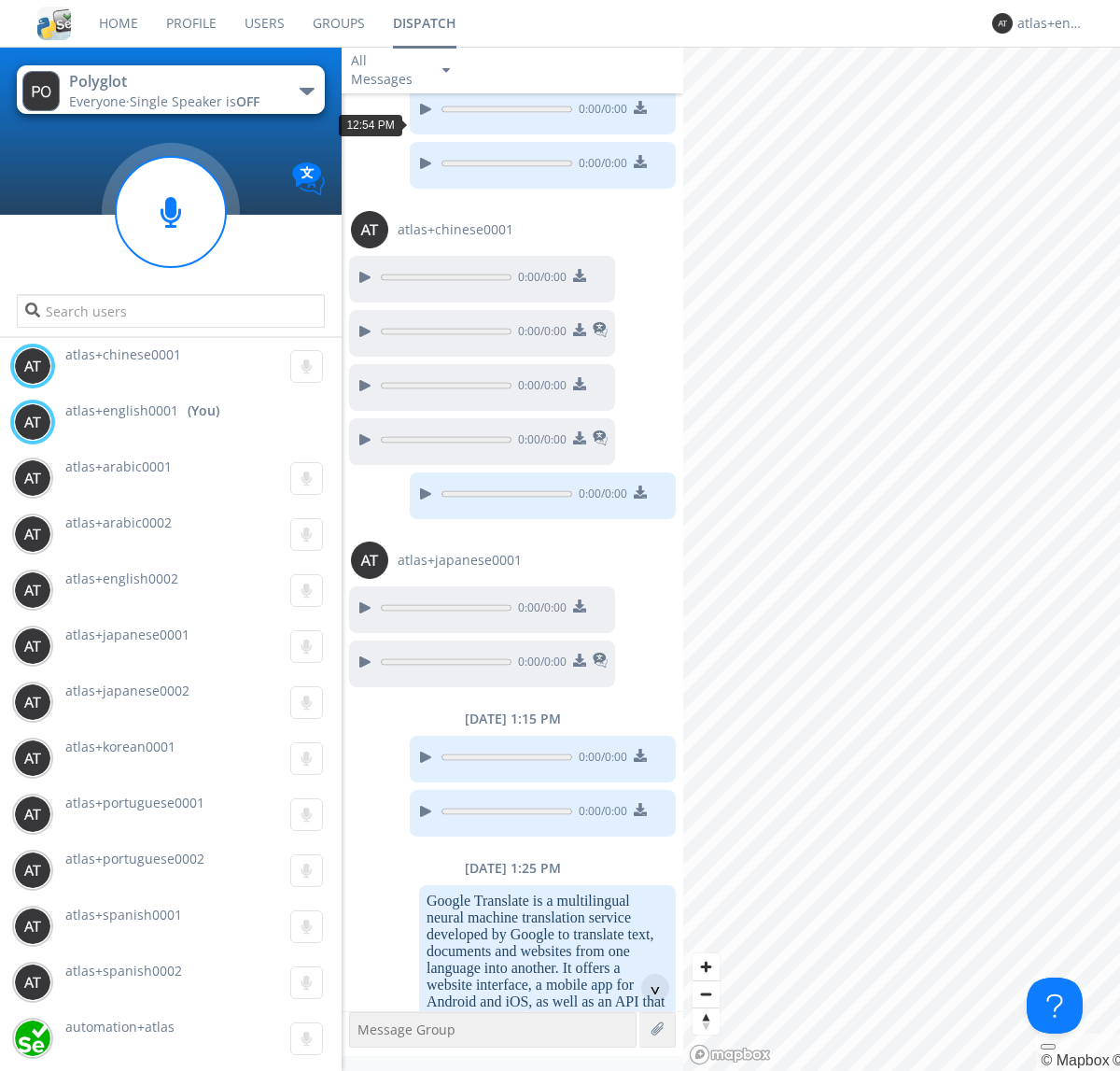  What do you see at coordinates (705, 1020) in the screenshot?
I see `button: Reset bearing to north` at bounding box center [705, 1020].